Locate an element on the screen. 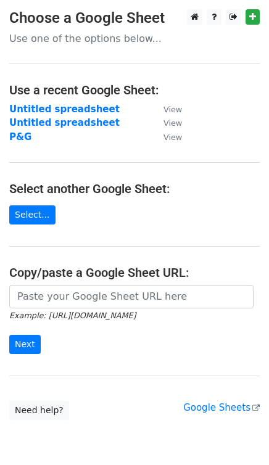 The image size is (269, 465). h3: Choose a Google Sheet is located at coordinates (135, 18).